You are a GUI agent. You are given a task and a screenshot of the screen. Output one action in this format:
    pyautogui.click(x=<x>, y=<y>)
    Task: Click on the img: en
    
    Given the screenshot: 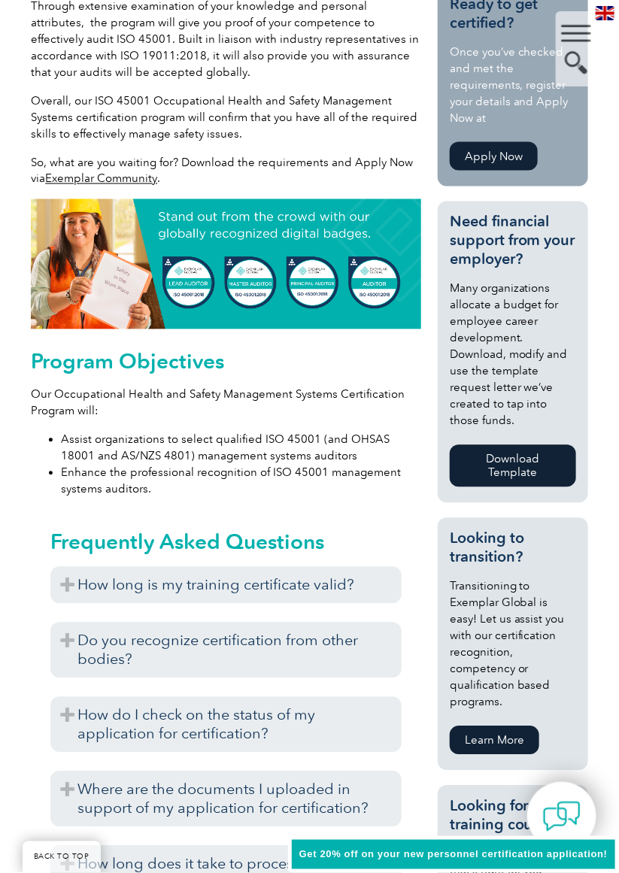 What is the action you would take?
    pyautogui.click(x=605, y=13)
    